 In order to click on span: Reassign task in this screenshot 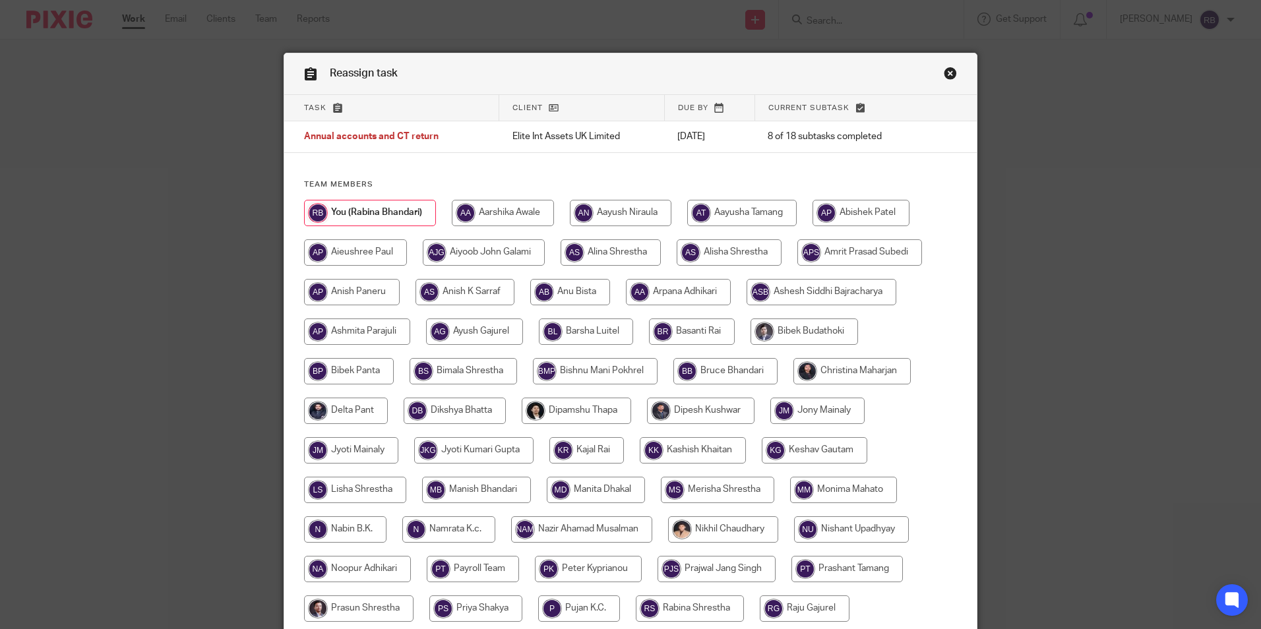, I will do `click(363, 73)`.